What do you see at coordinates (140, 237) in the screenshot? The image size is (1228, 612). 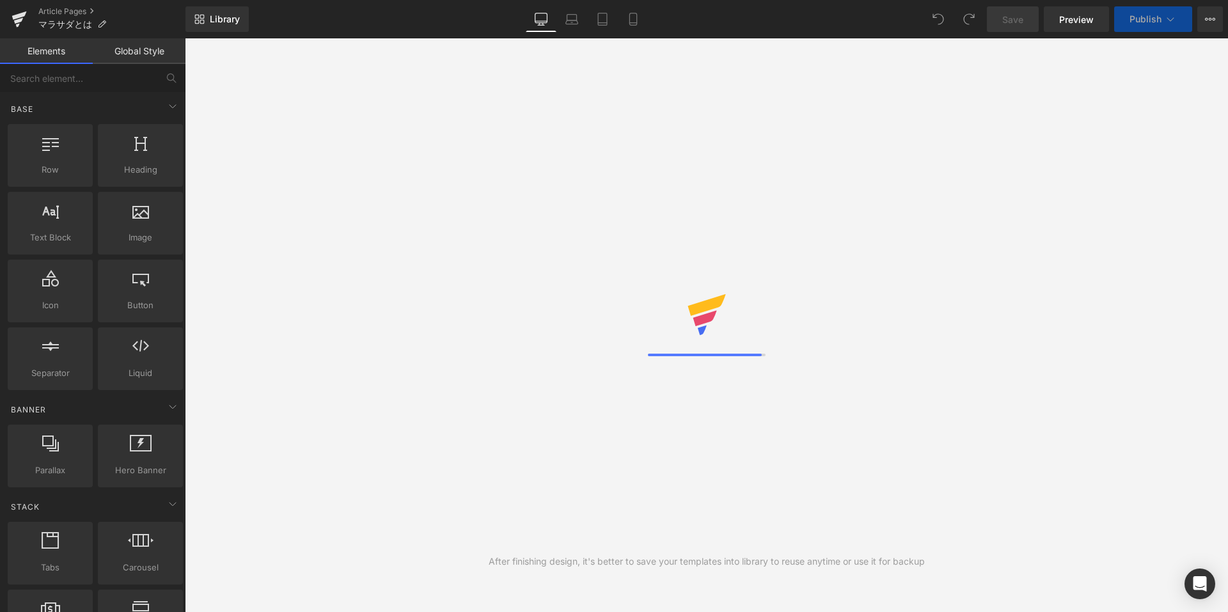 I see `span: Image` at bounding box center [140, 237].